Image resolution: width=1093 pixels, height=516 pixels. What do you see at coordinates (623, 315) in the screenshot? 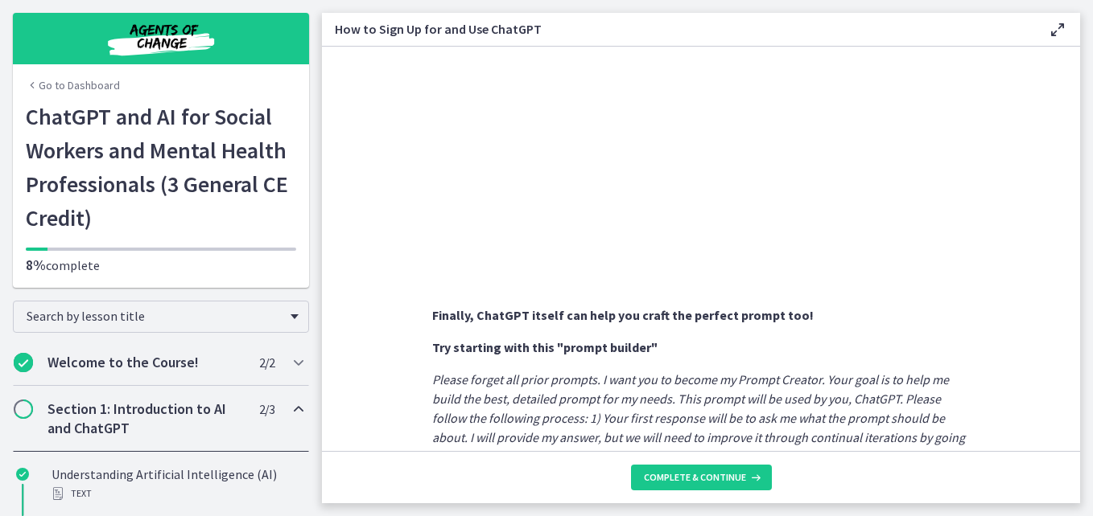
I see `strong: Finally, ChatGPT itself can help you craft the perfect prompt too!` at bounding box center [623, 315].